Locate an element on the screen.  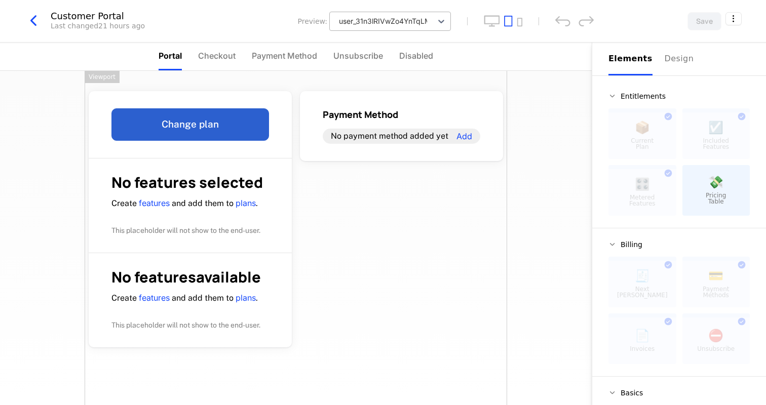
button: desktop is located at coordinates (492, 21).